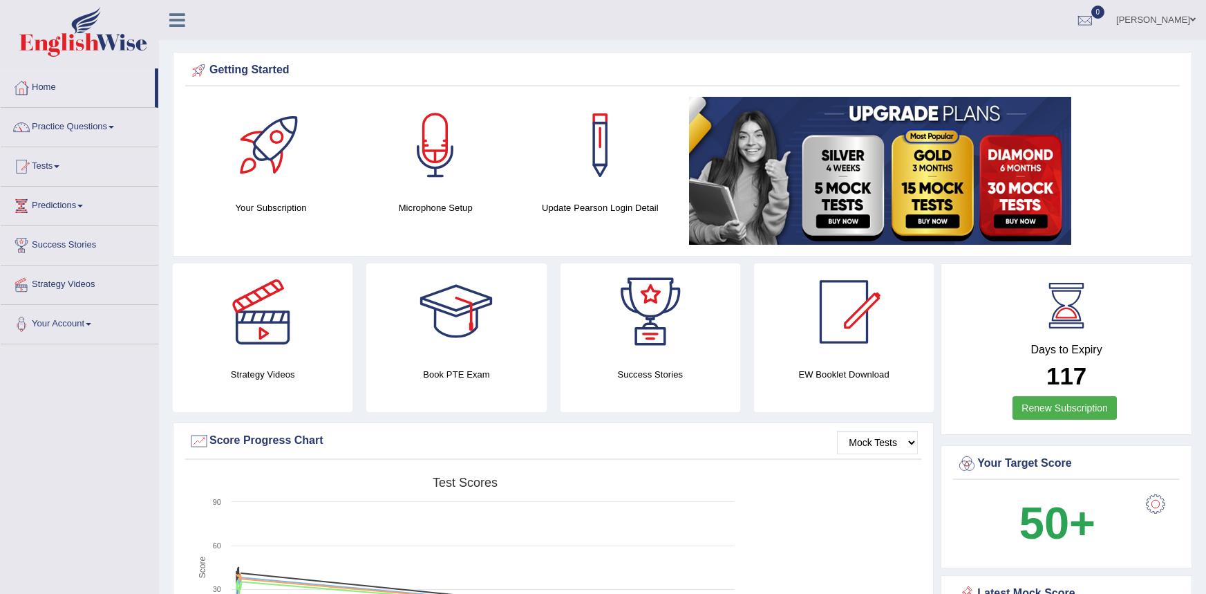 Image resolution: width=1206 pixels, height=594 pixels. What do you see at coordinates (650, 374) in the screenshot?
I see `h4: Success Stories` at bounding box center [650, 374].